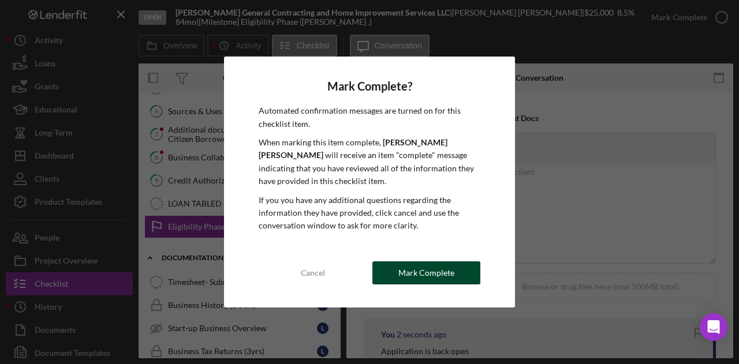 This screenshot has height=364, width=739. I want to click on h4: Mark Complete?, so click(370, 86).